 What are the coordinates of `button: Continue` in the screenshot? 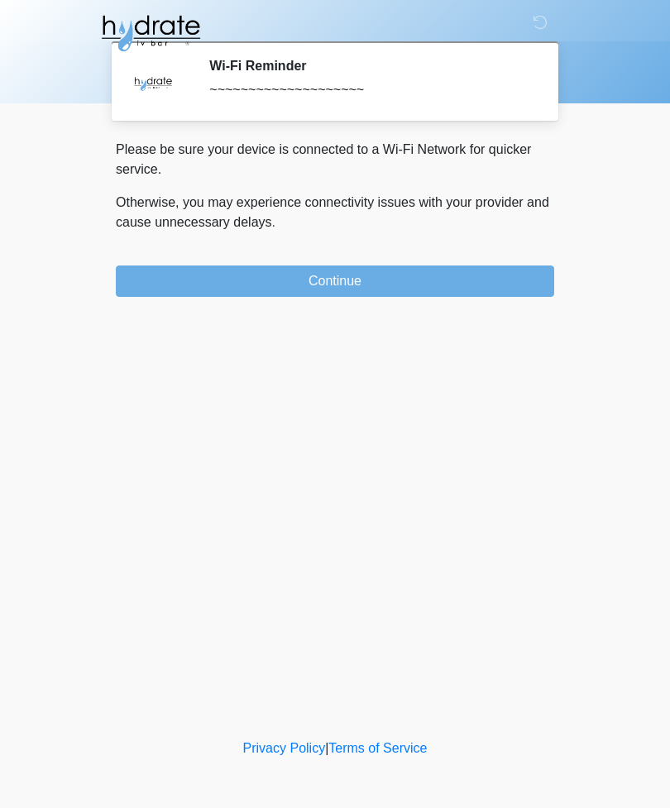 It's located at (335, 281).